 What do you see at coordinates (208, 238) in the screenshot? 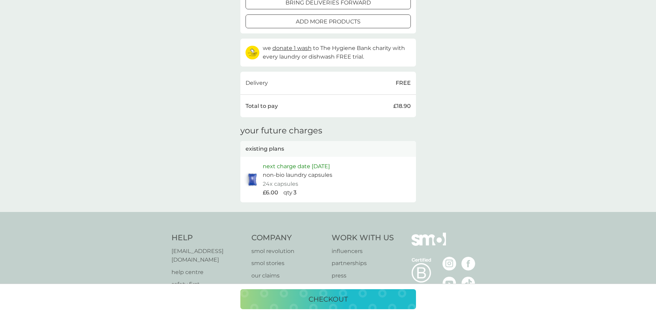
I see `h4: Help` at bounding box center [208, 238].